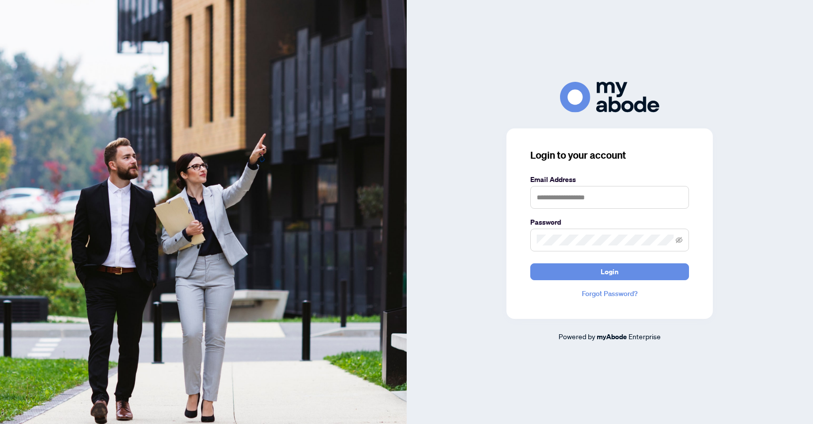 The image size is (813, 424). Describe the element at coordinates (609, 155) in the screenshot. I see `h3: Login to your account` at that location.